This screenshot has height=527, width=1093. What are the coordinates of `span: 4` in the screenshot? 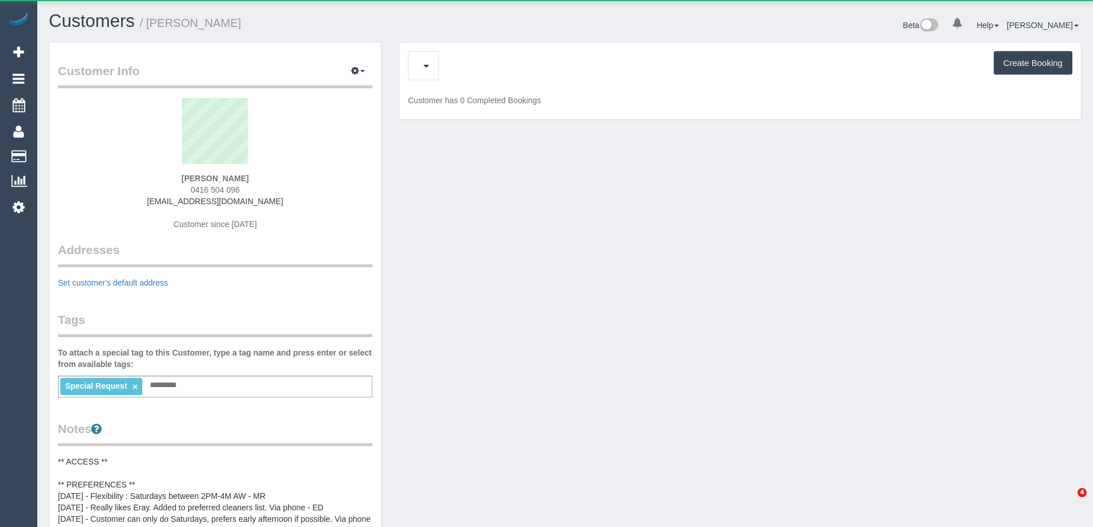 It's located at (1082, 493).